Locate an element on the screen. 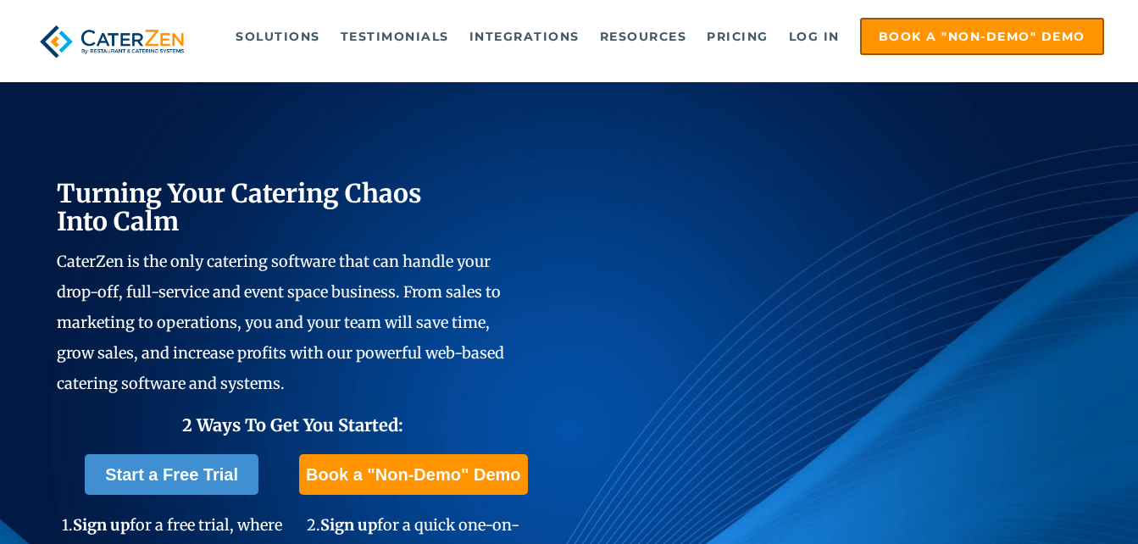 The width and height of the screenshot is (1138, 544). a: Log in is located at coordinates (814, 36).